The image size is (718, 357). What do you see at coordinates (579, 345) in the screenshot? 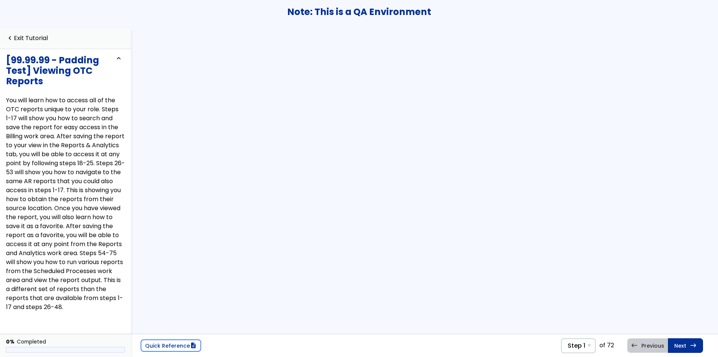
I see `span: Select Step` at bounding box center [579, 345].